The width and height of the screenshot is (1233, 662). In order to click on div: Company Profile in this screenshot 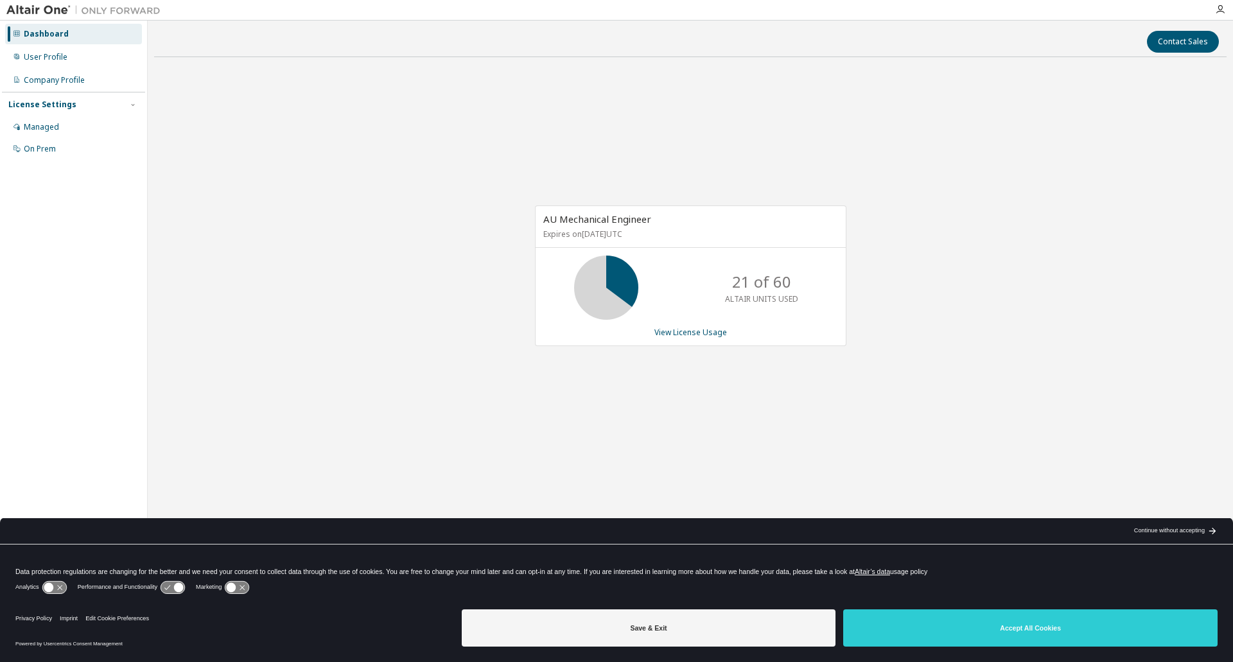, I will do `click(54, 80)`.